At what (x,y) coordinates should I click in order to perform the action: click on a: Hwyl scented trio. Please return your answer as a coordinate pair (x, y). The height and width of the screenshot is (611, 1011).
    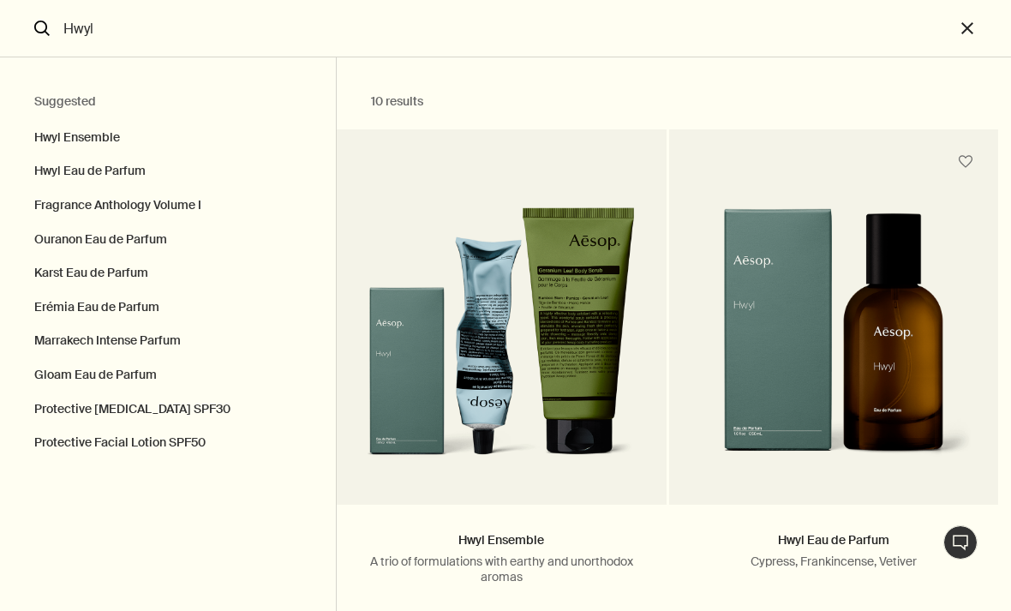
    Looking at the image, I should click on (501, 340).